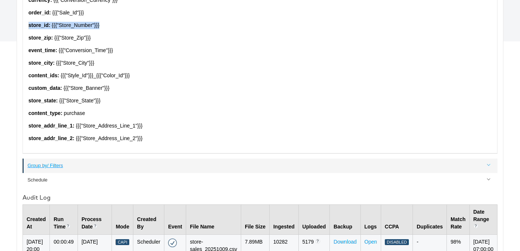 This screenshot has width=520, height=251. I want to click on div: Schedule, so click(260, 180).